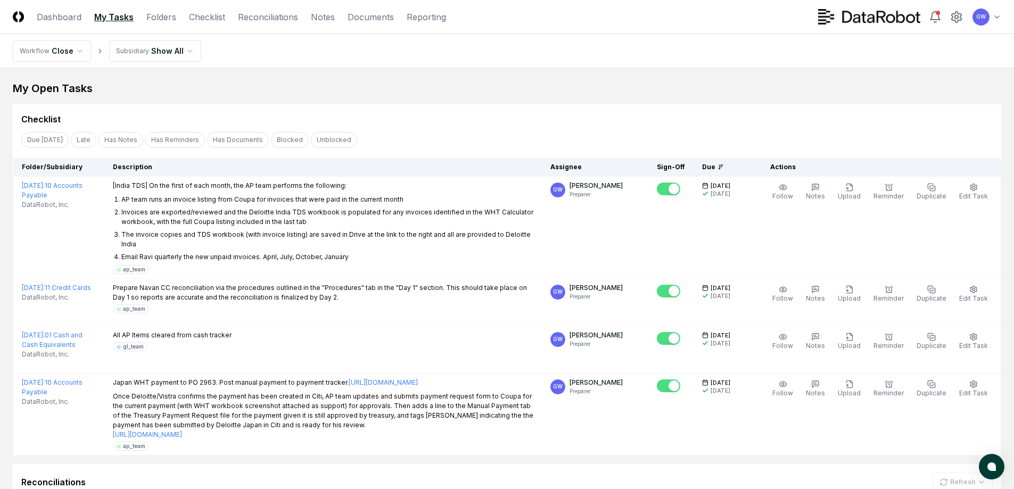 Image resolution: width=1014 pixels, height=489 pixels. Describe the element at coordinates (334, 140) in the screenshot. I see `button: Unblocked` at that location.